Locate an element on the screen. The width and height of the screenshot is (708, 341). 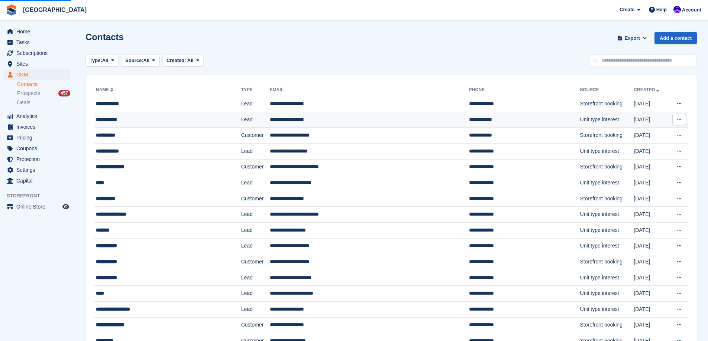
span: Capital is located at coordinates (39, 181).